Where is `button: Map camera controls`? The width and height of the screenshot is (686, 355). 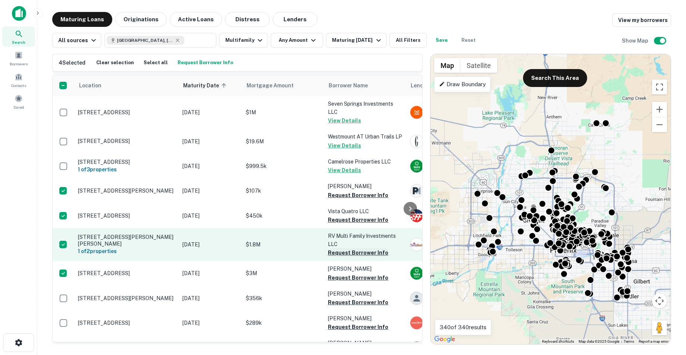
button: Map camera controls is located at coordinates (659, 301).